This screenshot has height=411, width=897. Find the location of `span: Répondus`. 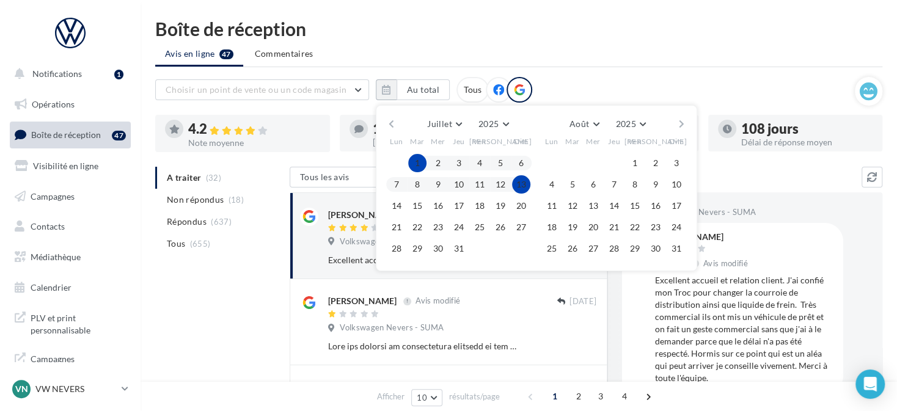

span: Répondus is located at coordinates (186, 222).